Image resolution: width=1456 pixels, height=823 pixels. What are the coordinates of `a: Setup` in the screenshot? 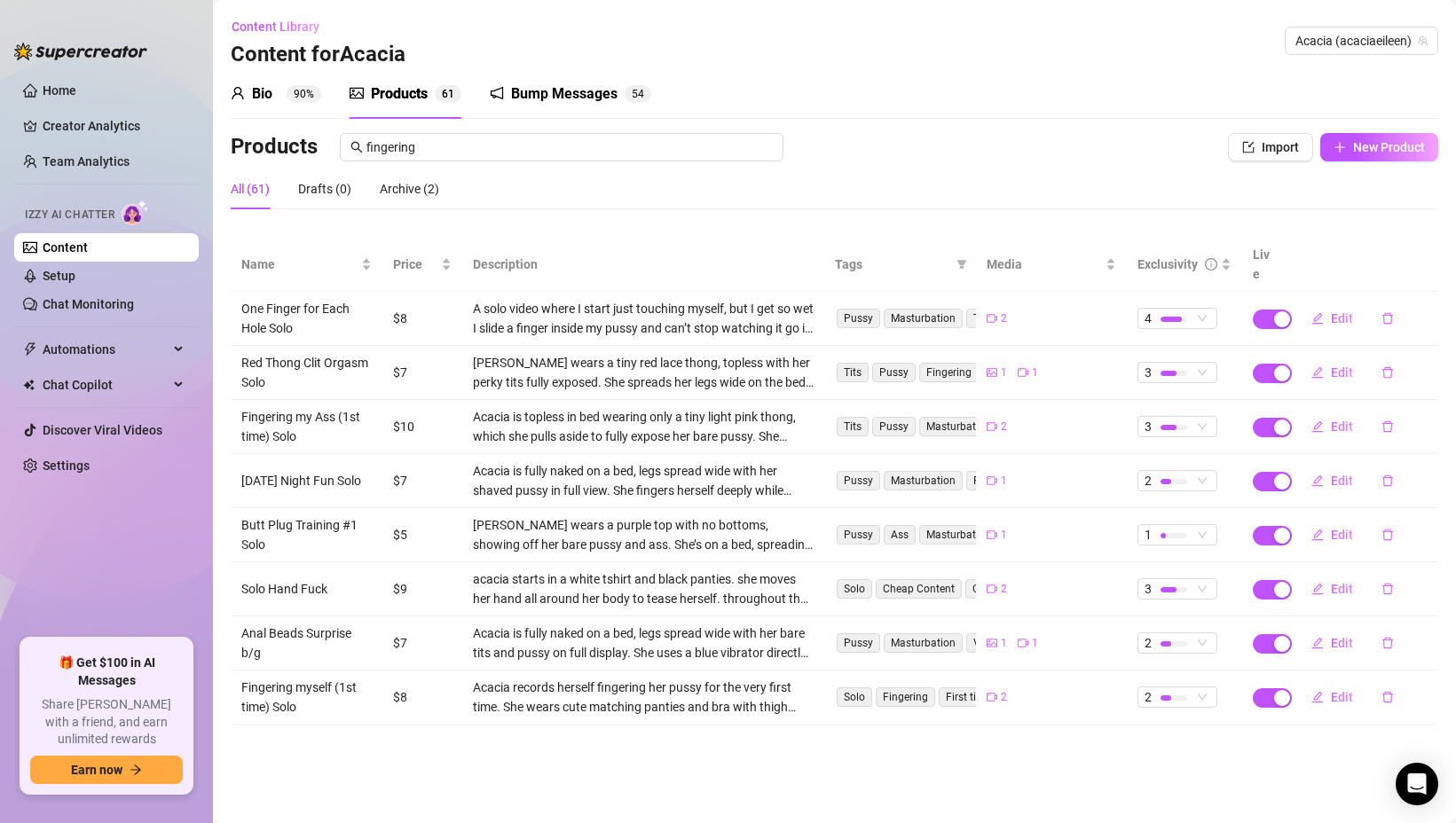 It's located at (59, 276).